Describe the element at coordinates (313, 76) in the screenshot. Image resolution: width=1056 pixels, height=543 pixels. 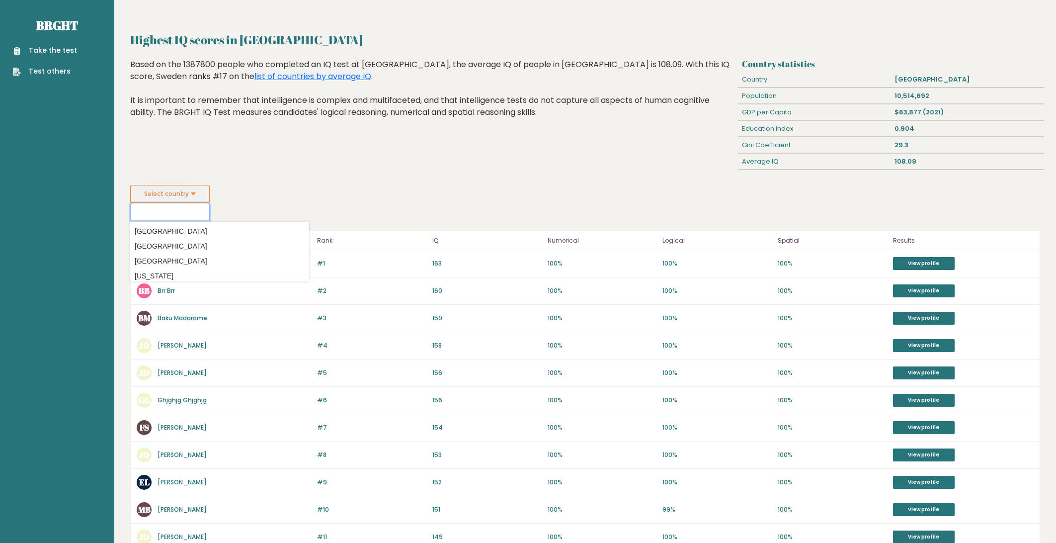
I see `a: list of countries by average IQ` at that location.